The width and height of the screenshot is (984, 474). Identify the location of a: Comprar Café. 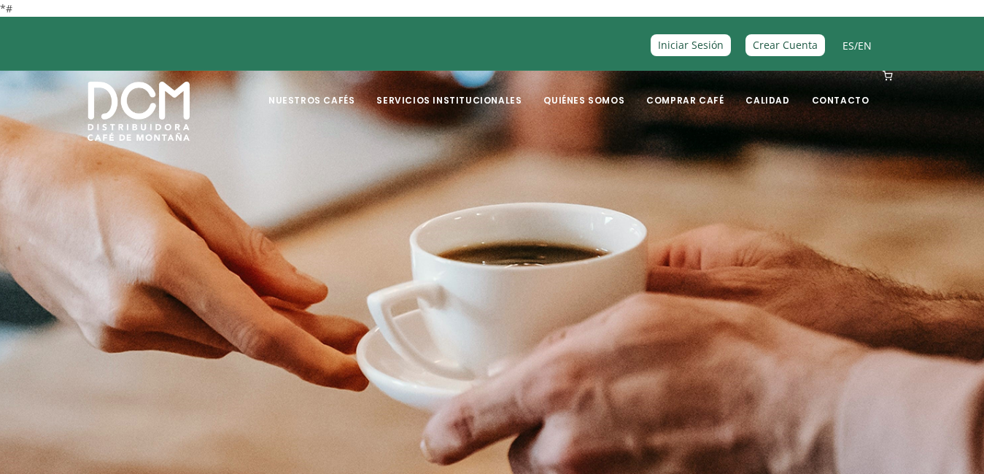
(685, 89).